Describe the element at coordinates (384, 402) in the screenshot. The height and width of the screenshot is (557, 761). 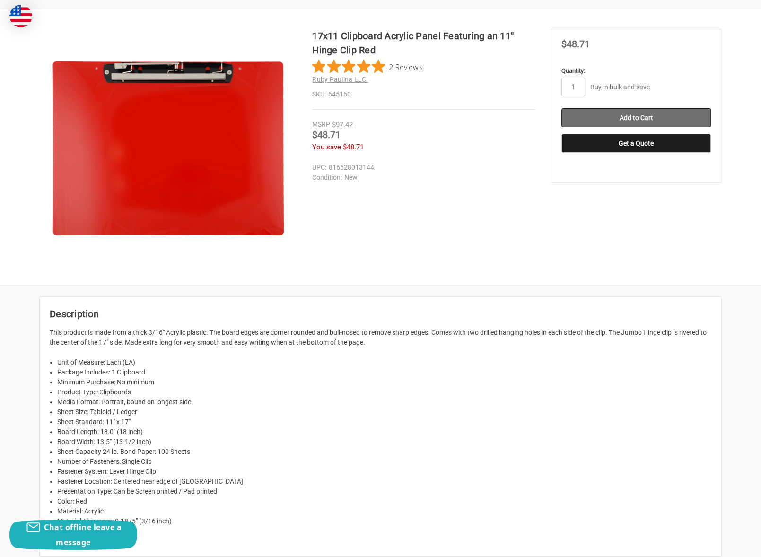
I see `li: Media Format: Portrait, bound on longest side` at that location.